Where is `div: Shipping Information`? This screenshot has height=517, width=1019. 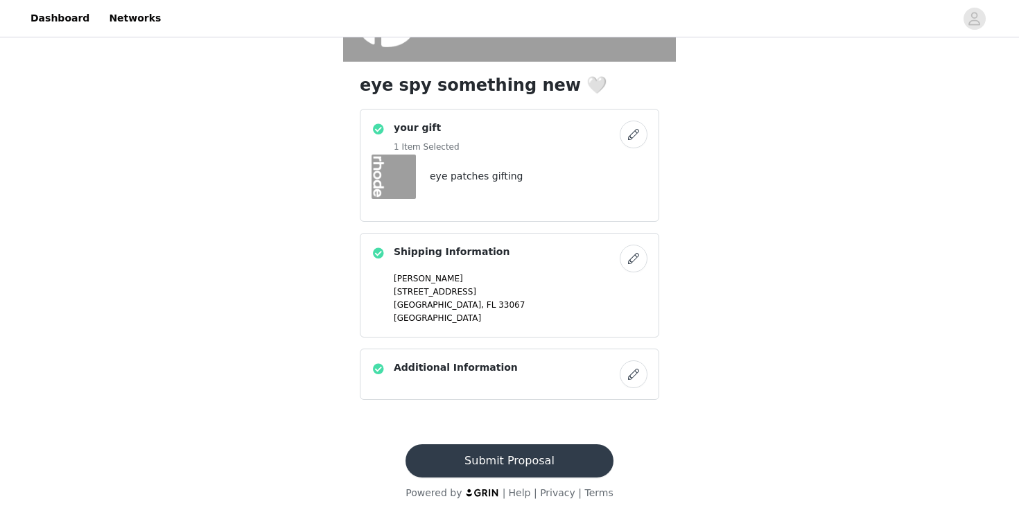 div: Shipping Information is located at coordinates (510, 285).